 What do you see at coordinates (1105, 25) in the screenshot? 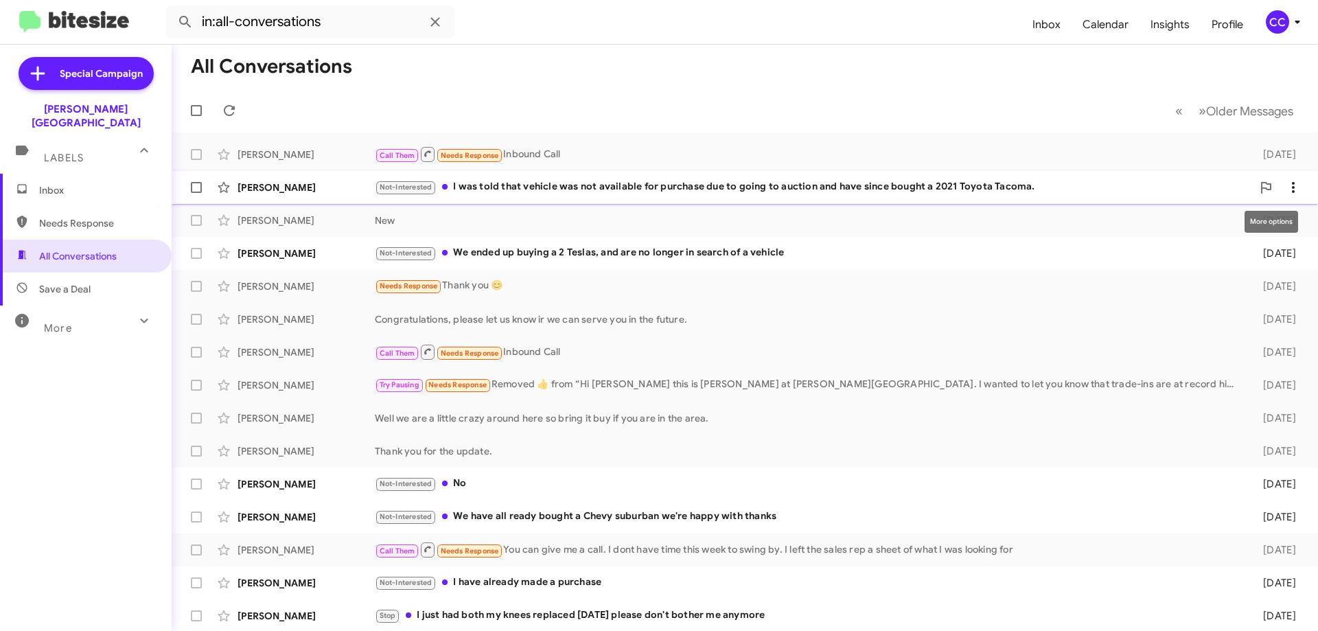
I see `span: Calendar` at bounding box center [1105, 25].